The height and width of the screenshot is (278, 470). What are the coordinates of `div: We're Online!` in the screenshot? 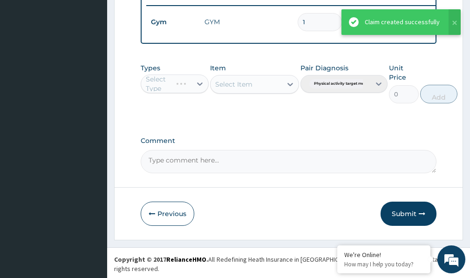 It's located at (384, 255).